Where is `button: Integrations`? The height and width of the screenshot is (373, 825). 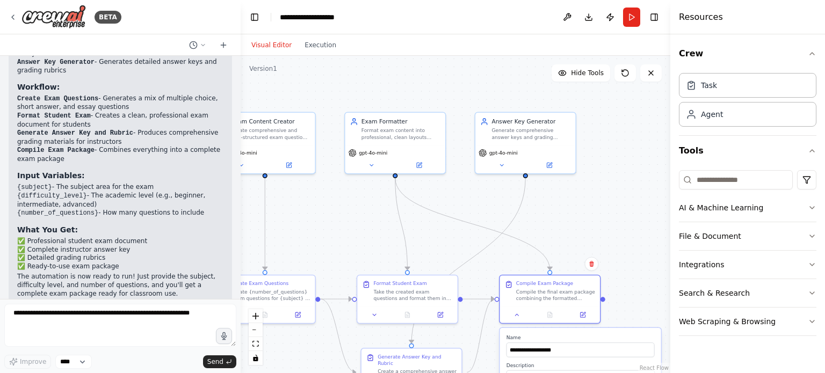 button: Integrations is located at coordinates (748, 265).